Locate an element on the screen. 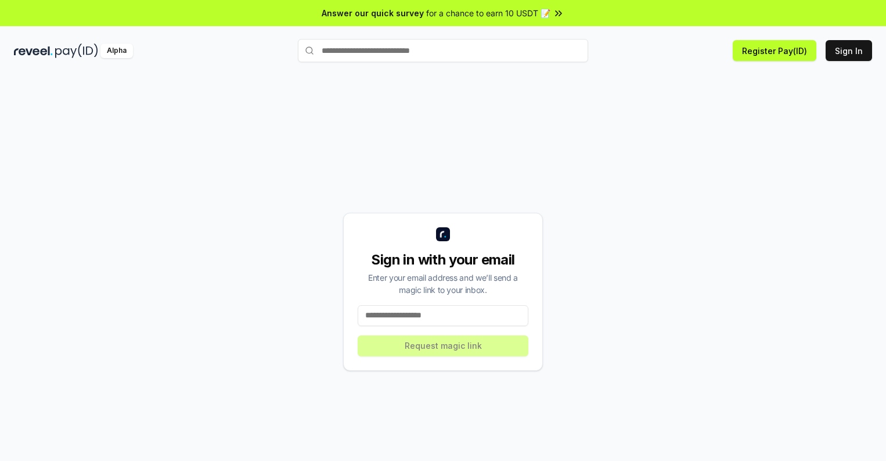 Image resolution: width=886 pixels, height=461 pixels. span: for a chance to earn 10 USDT 📝 is located at coordinates (488, 13).